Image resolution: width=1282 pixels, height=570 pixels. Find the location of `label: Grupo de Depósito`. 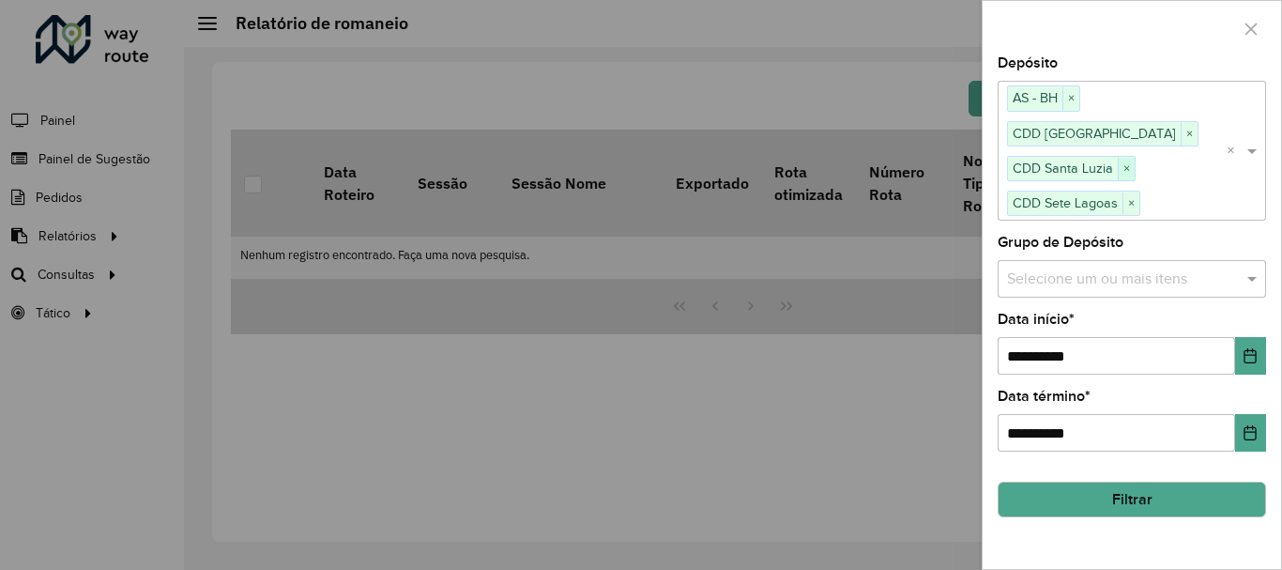

label: Grupo de Depósito is located at coordinates (1060, 242).